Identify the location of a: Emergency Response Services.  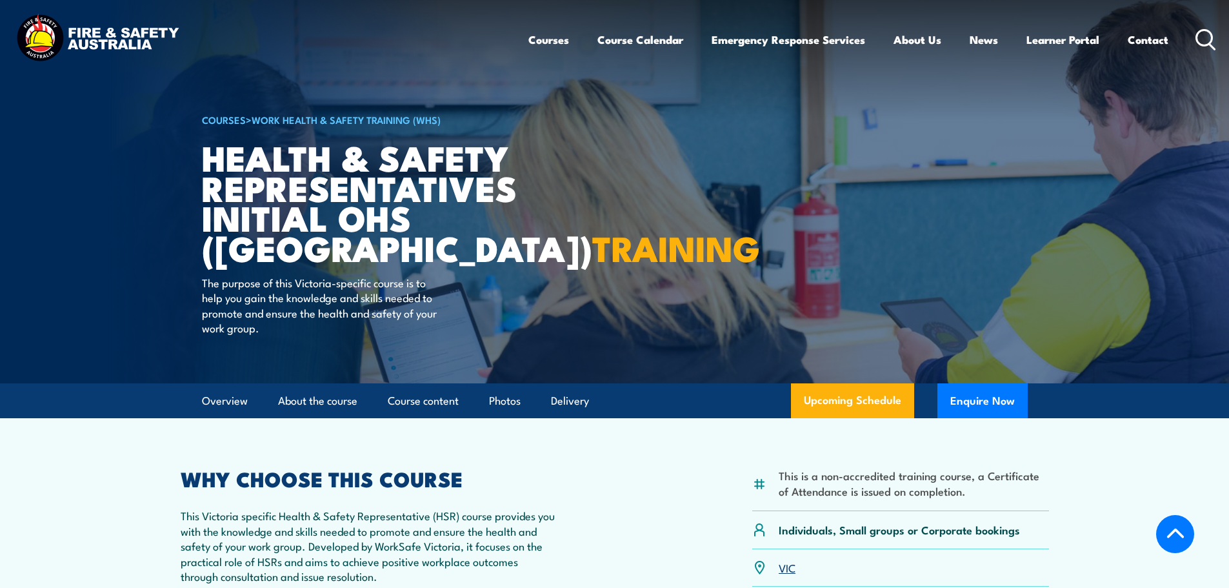
(788, 39).